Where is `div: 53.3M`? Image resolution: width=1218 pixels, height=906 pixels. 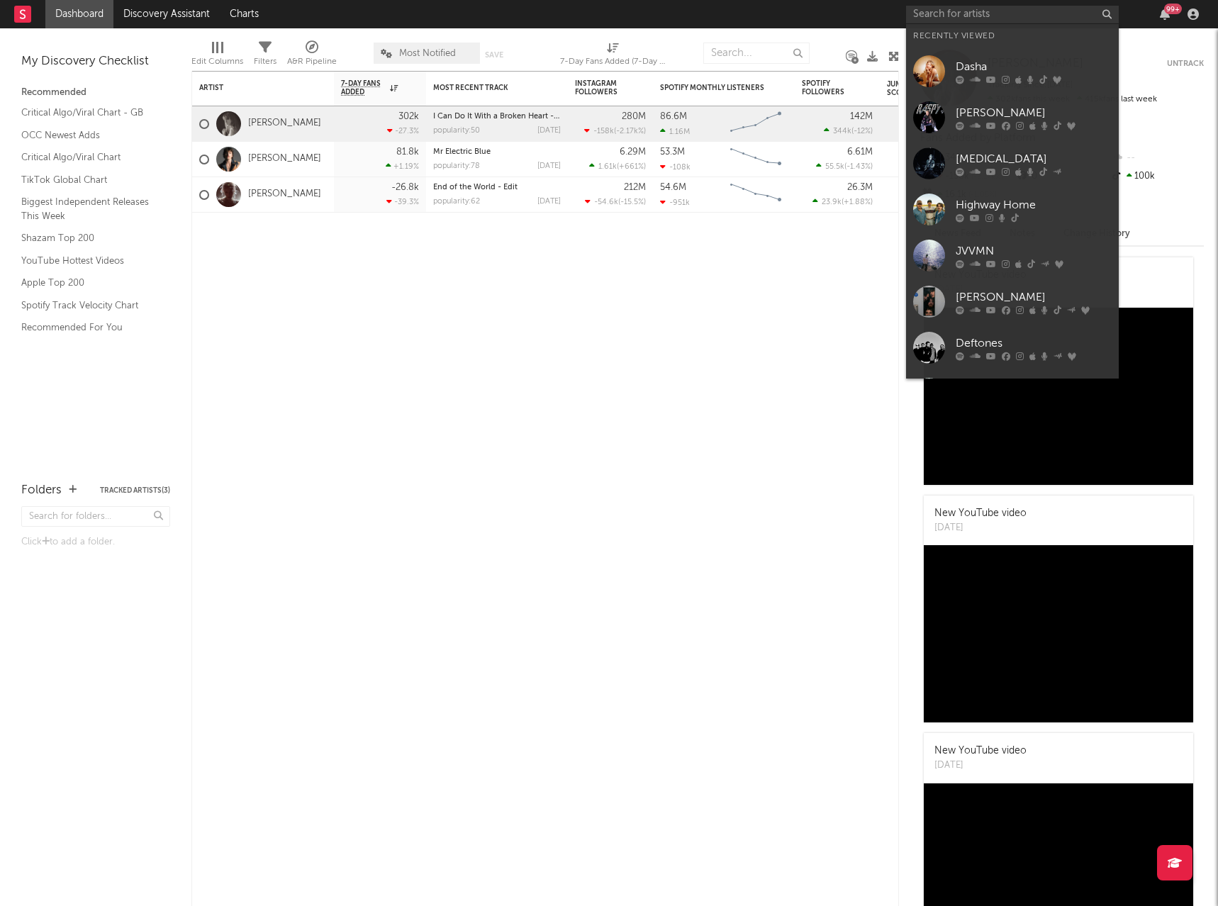
div: 53.3M is located at coordinates (672, 152).